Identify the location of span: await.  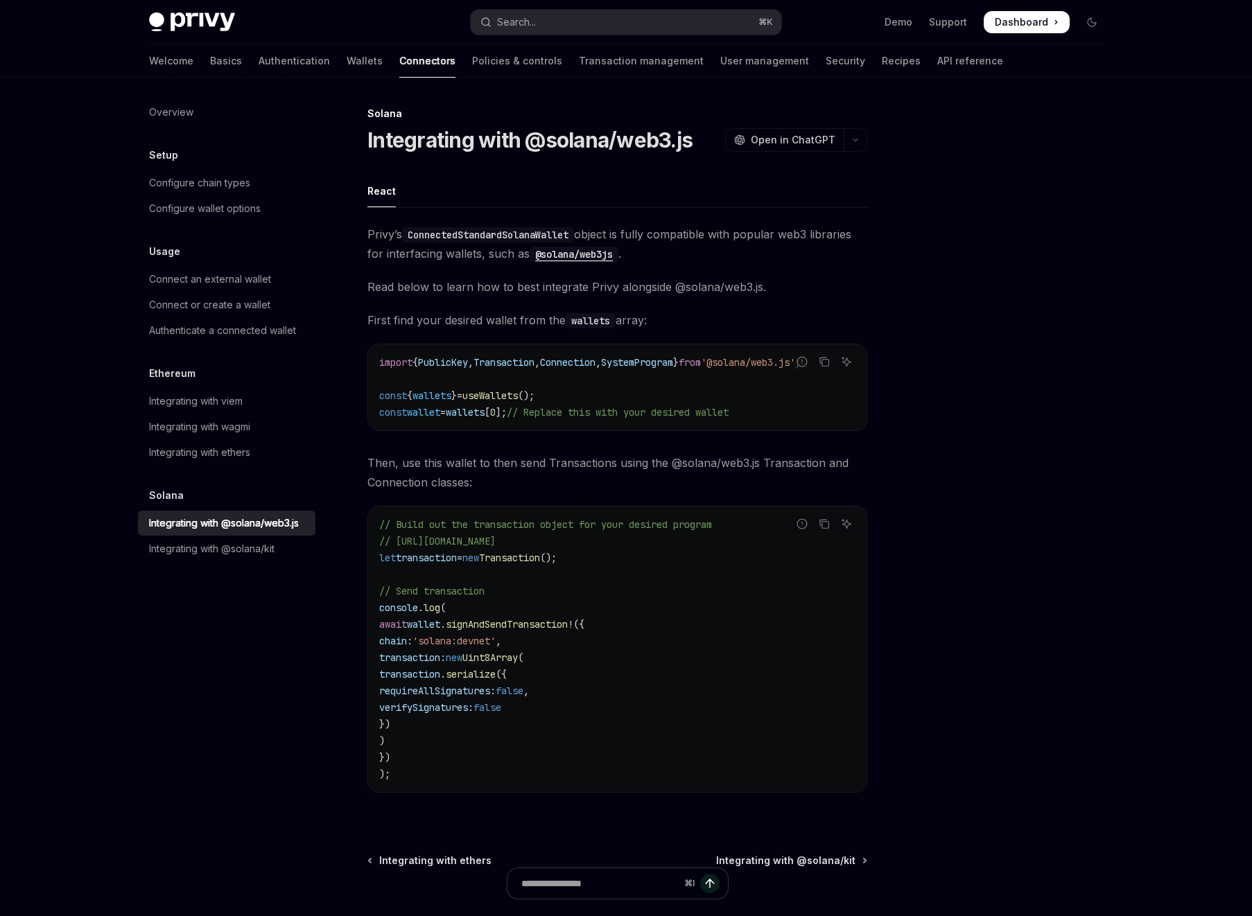
(393, 625).